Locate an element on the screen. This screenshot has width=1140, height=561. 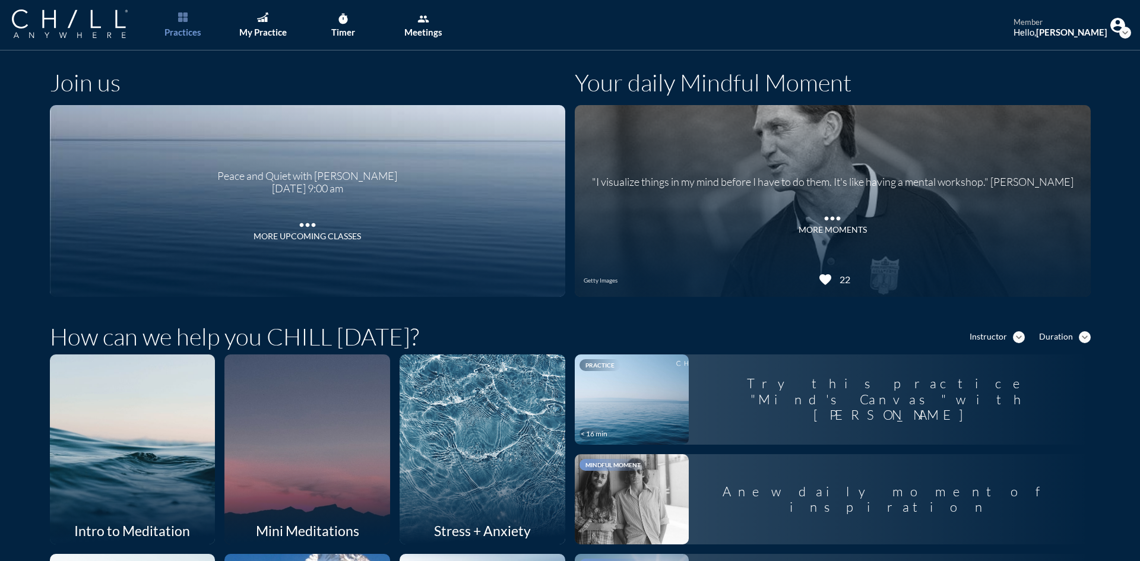
div: Instructor is located at coordinates (988, 337).